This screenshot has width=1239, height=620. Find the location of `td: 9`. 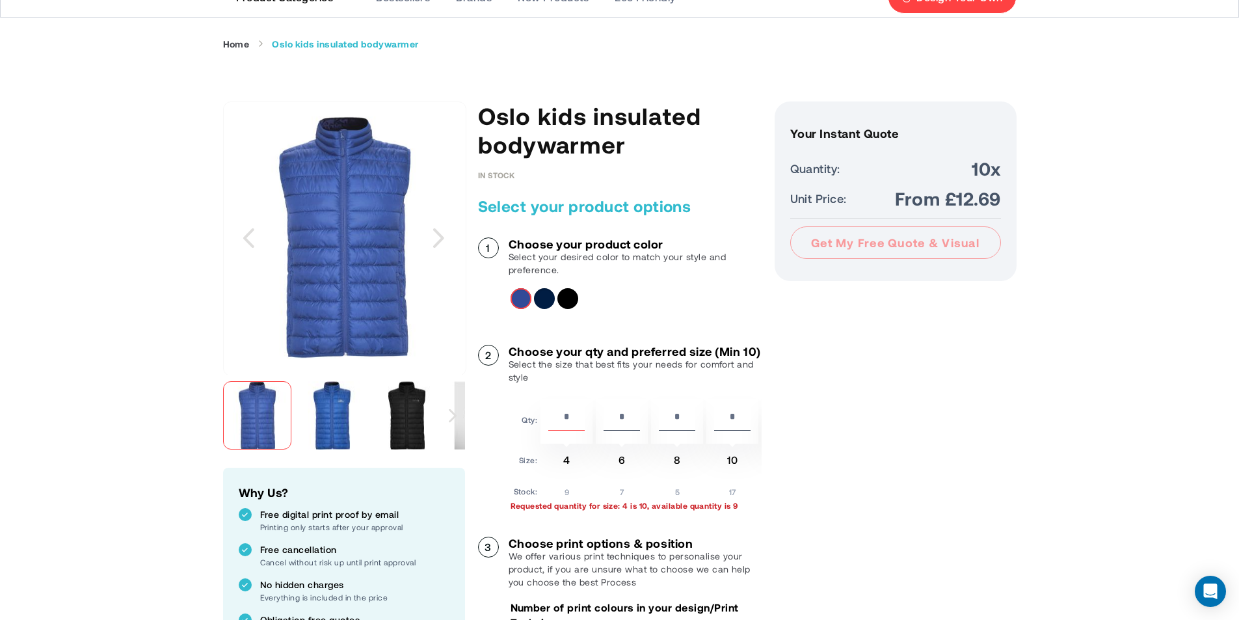

td: 9 is located at coordinates (566, 489).